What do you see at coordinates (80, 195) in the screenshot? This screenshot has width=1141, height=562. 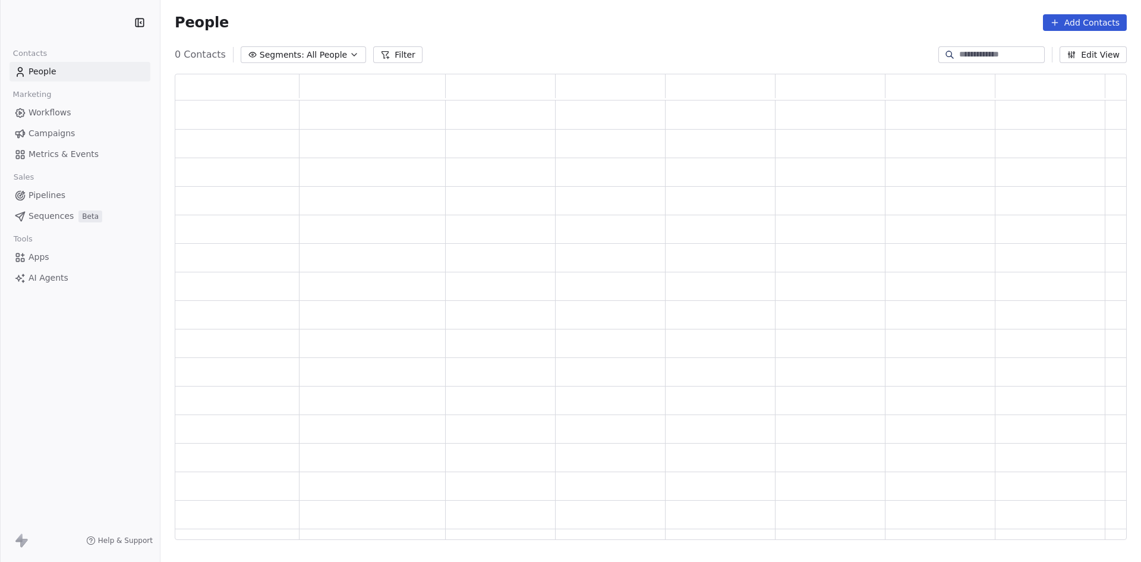 I see `a: Pipelines` at bounding box center [80, 195].